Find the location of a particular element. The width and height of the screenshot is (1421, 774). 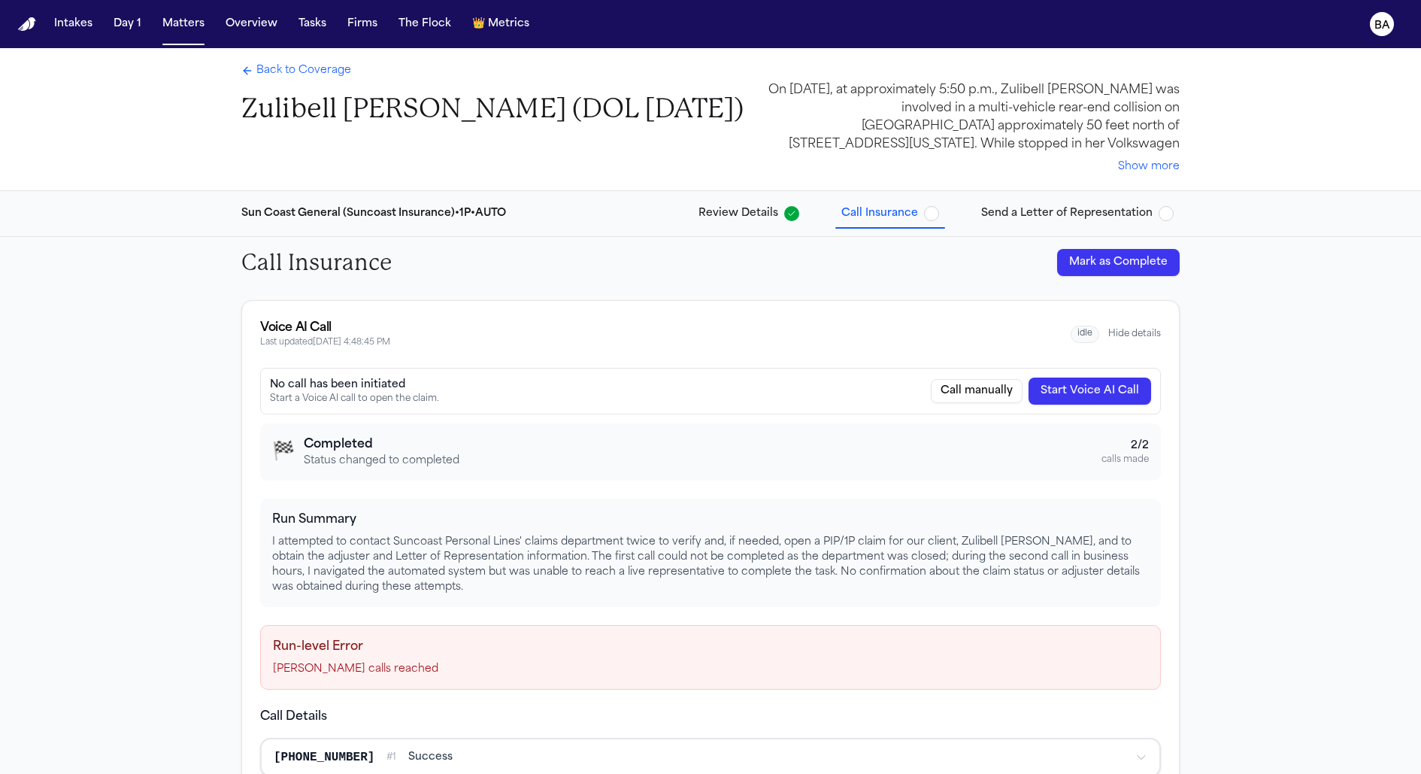

span: Review Details is located at coordinates (738, 214).